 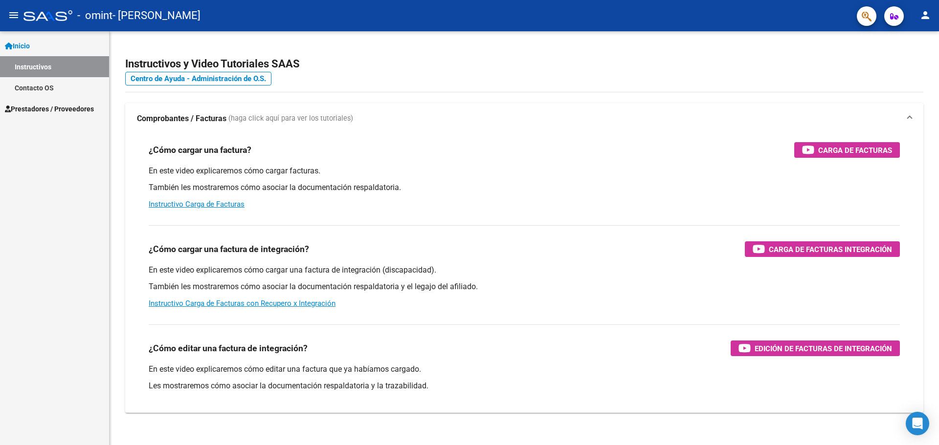 I want to click on strong: Comprobantes / Facturas, so click(x=181, y=119).